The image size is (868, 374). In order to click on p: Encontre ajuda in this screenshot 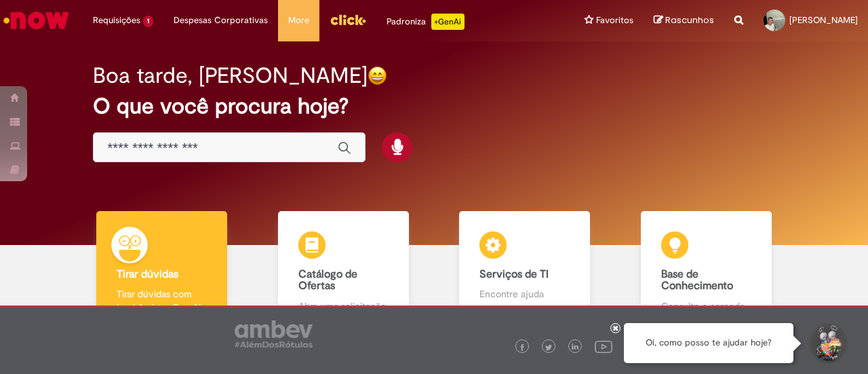, I will do `click(524, 294)`.